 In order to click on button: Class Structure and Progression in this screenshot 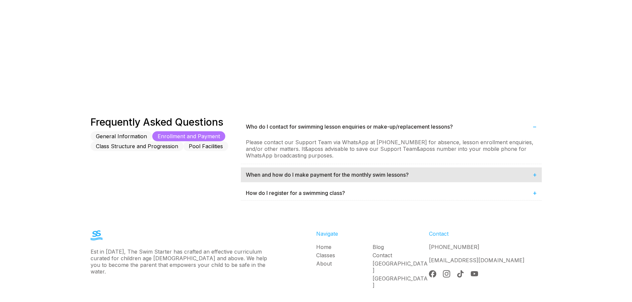, I will do `click(137, 146)`.